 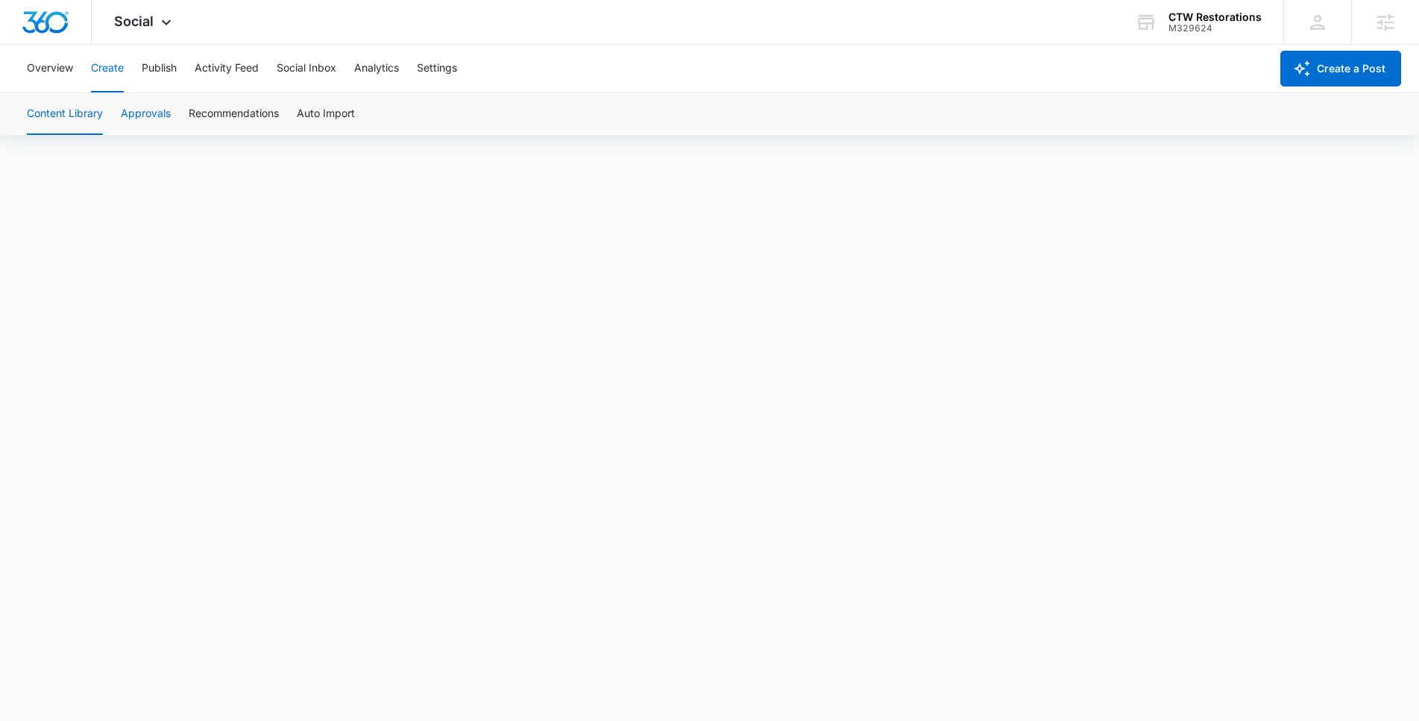 What do you see at coordinates (1341, 69) in the screenshot?
I see `button: Create a Post` at bounding box center [1341, 69].